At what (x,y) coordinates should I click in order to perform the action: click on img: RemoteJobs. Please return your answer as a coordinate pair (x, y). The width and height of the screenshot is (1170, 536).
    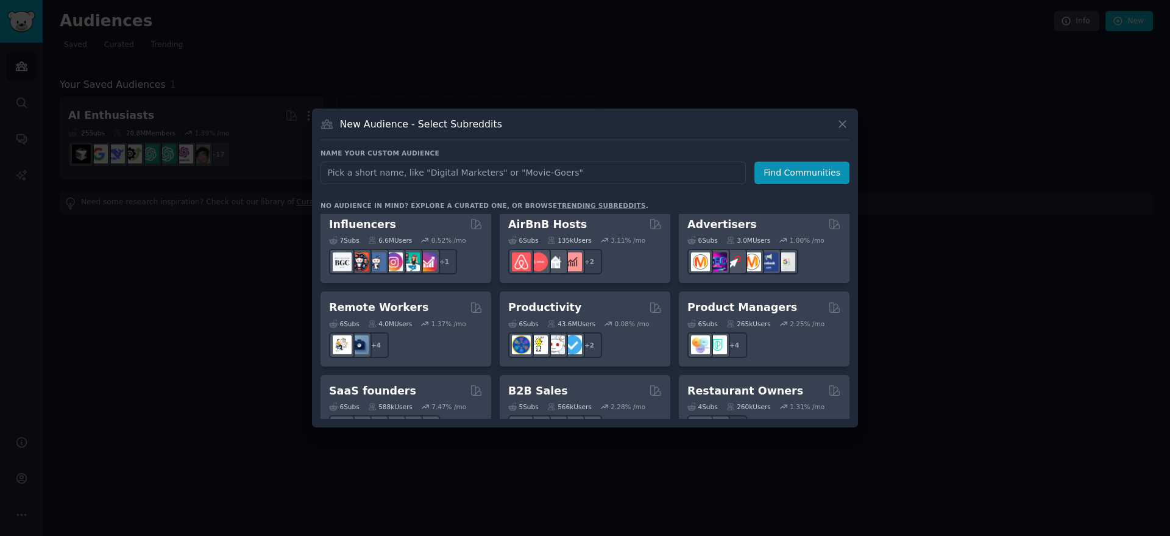
    Looking at the image, I should click on (342, 344).